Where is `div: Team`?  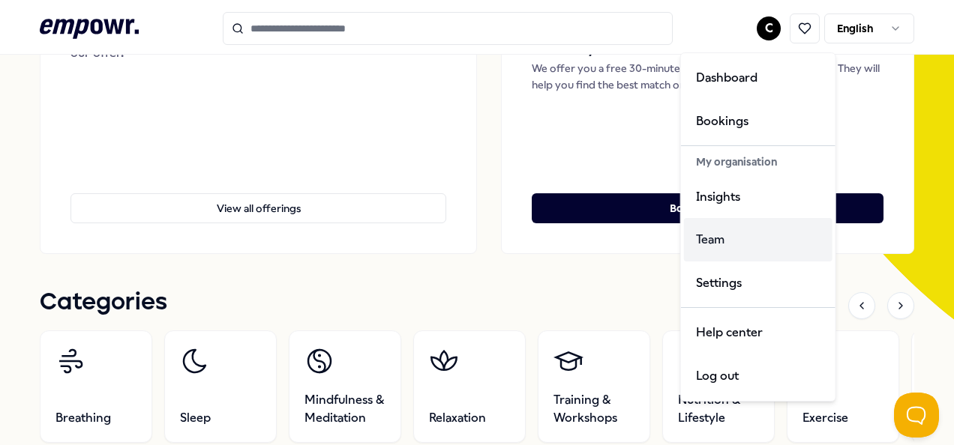
div: Team is located at coordinates (758, 240).